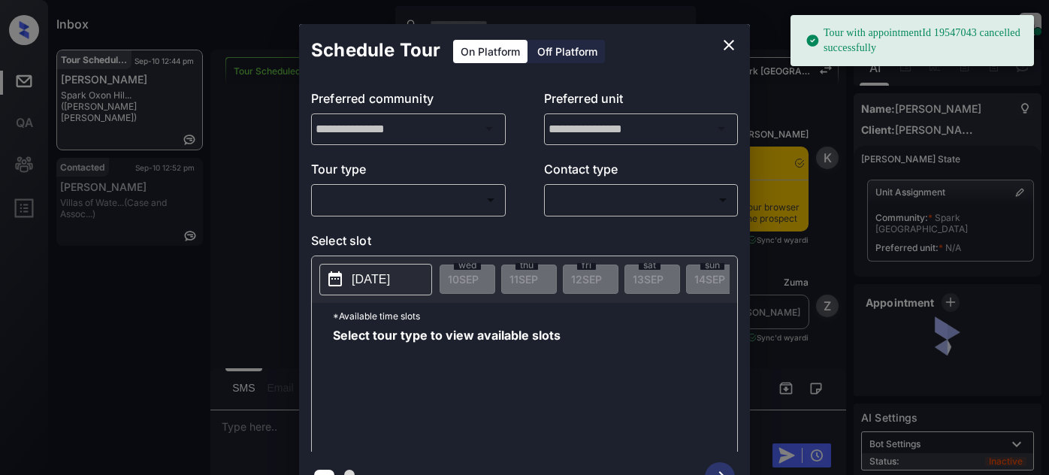 The image size is (1049, 475). I want to click on p: Preferred community, so click(408, 101).